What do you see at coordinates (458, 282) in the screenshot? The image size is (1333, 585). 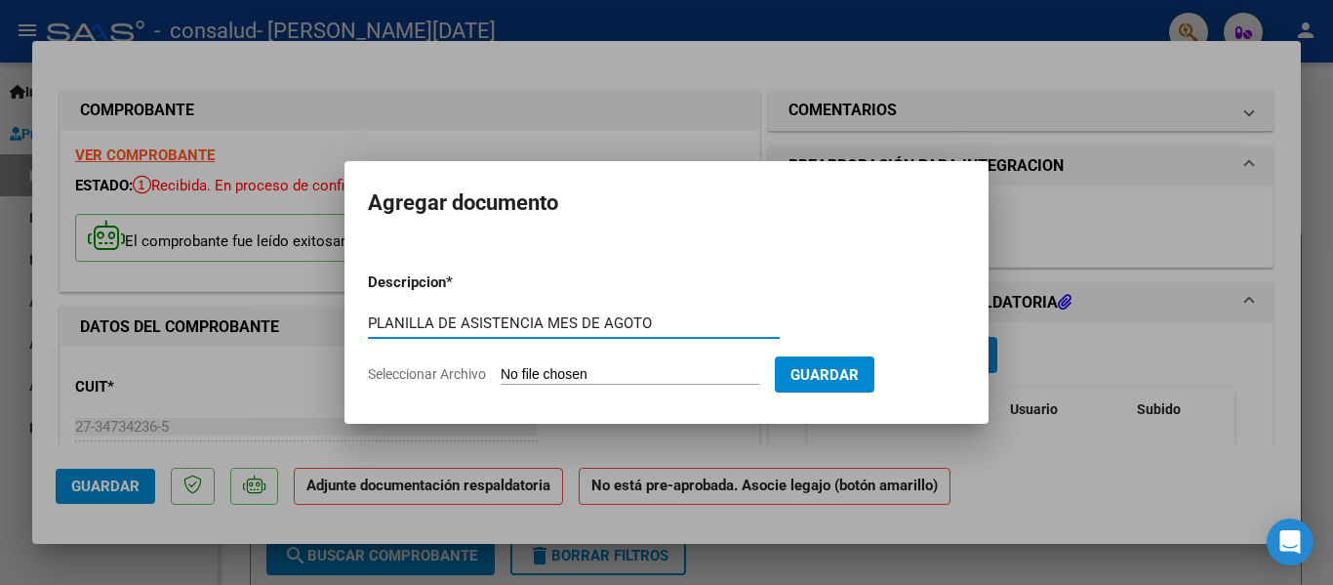 I see `p: Descripcion` at bounding box center [458, 282].